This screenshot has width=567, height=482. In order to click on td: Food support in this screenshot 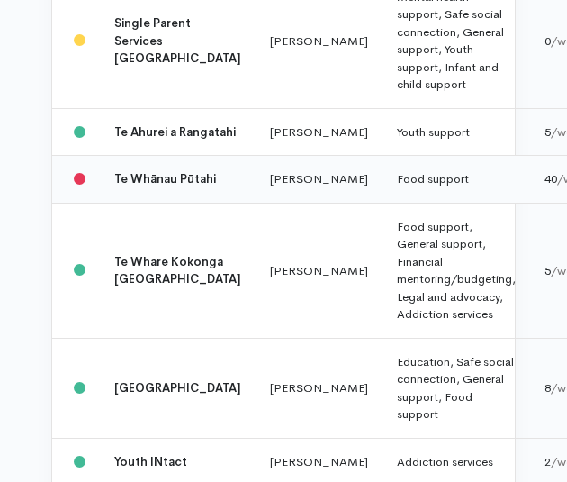, I will do `click(456, 179)`.